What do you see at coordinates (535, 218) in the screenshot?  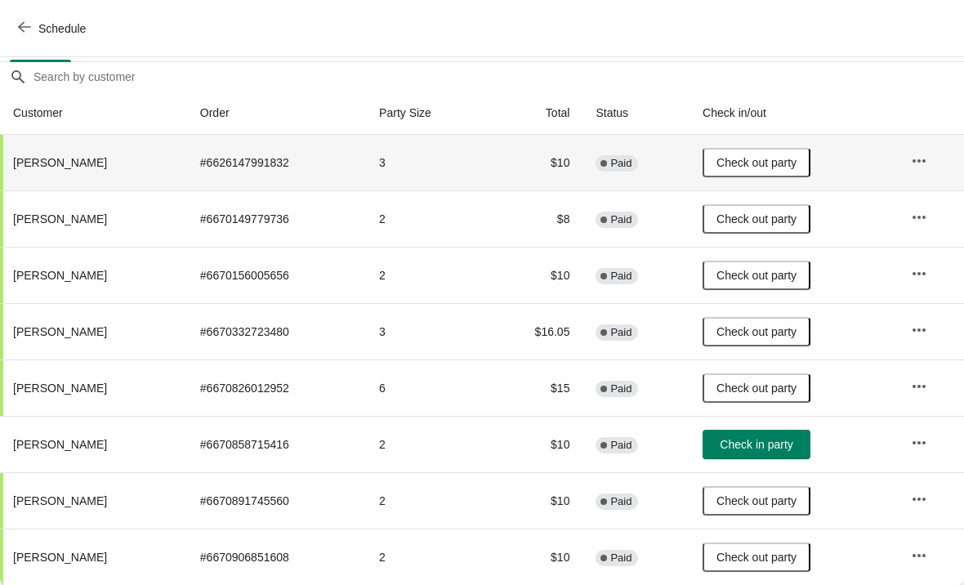 I see `td: $8` at bounding box center [535, 218].